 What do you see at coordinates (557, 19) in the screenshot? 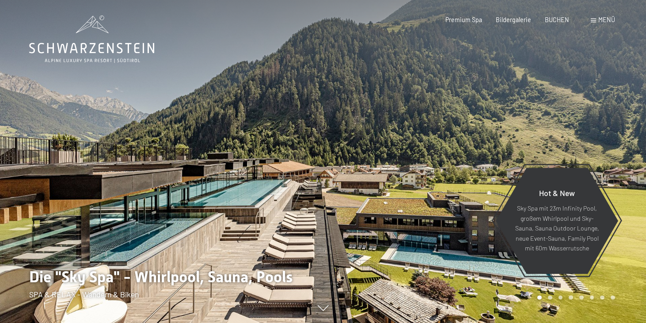
I see `a: BUCHEN` at bounding box center [557, 19].